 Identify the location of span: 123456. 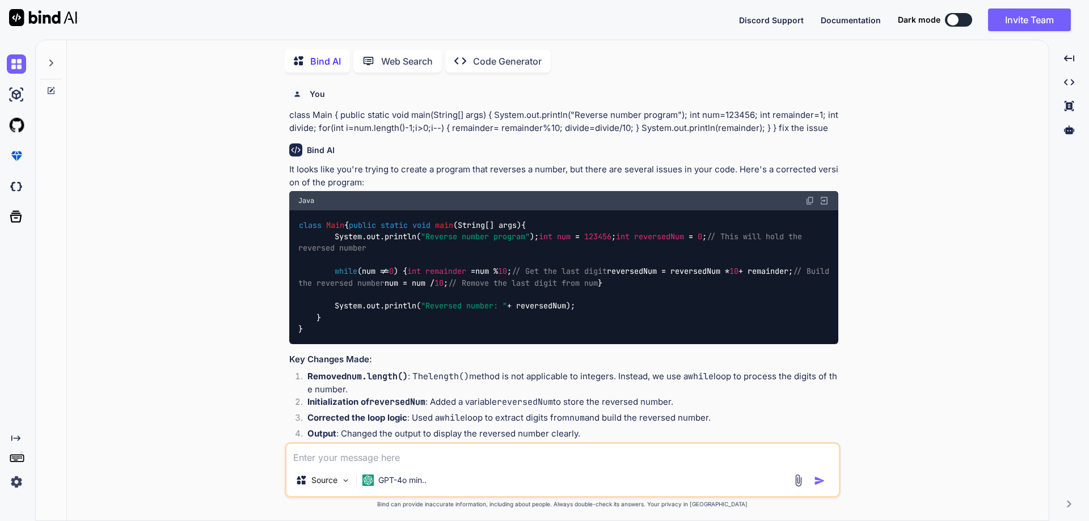
(598, 237).